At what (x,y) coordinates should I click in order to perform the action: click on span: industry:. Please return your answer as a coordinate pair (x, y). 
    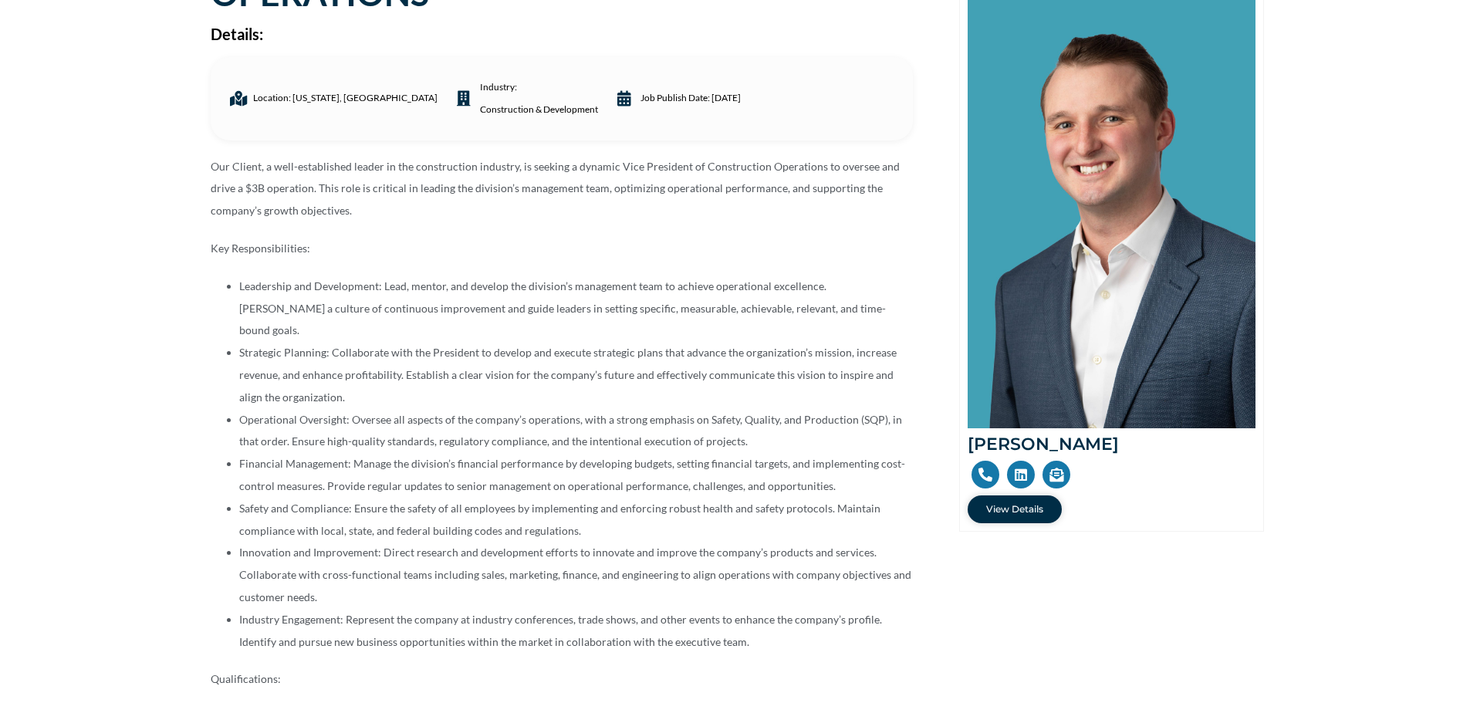
    Looking at the image, I should click on (537, 99).